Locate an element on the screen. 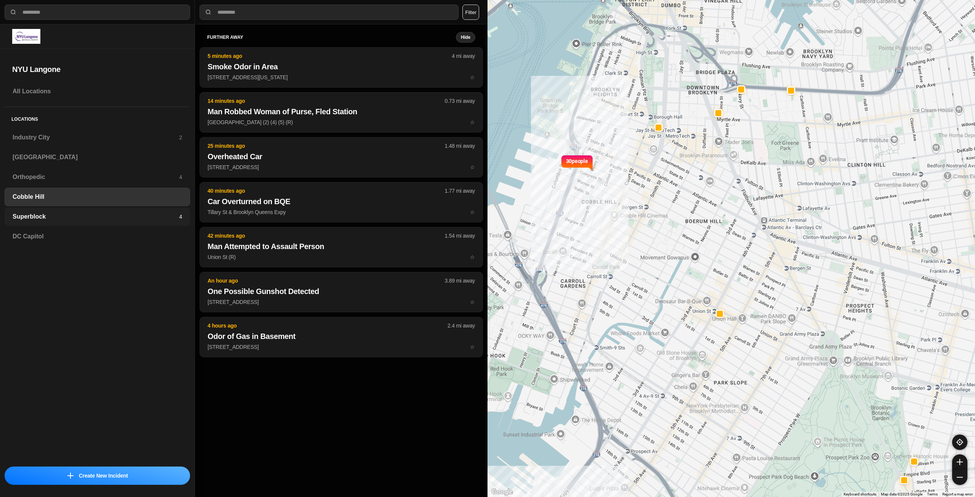 This screenshot has width=975, height=497. a: Terms (opens in new tab) is located at coordinates (933, 494).